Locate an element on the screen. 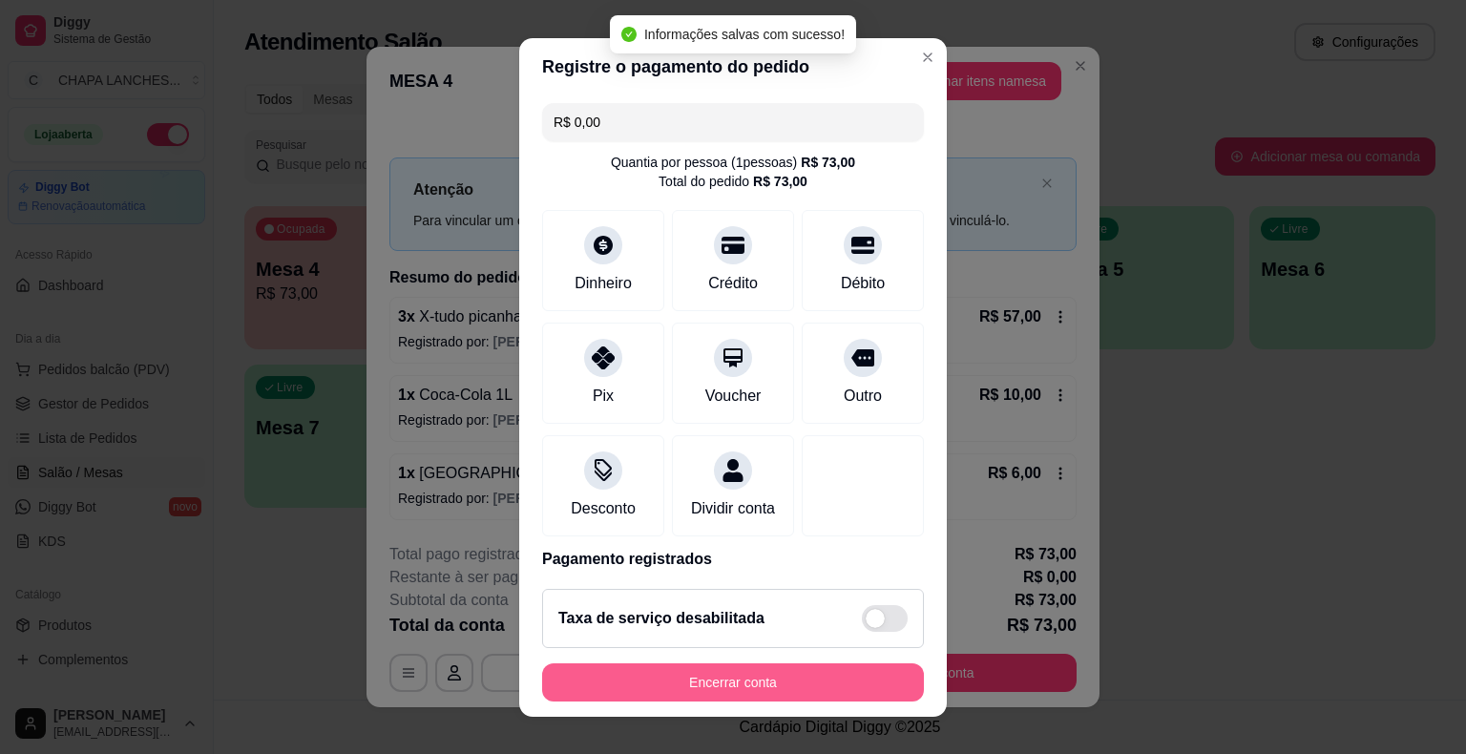  div: Quantia por pessoa ( 1 pessoas) is located at coordinates (733, 162).